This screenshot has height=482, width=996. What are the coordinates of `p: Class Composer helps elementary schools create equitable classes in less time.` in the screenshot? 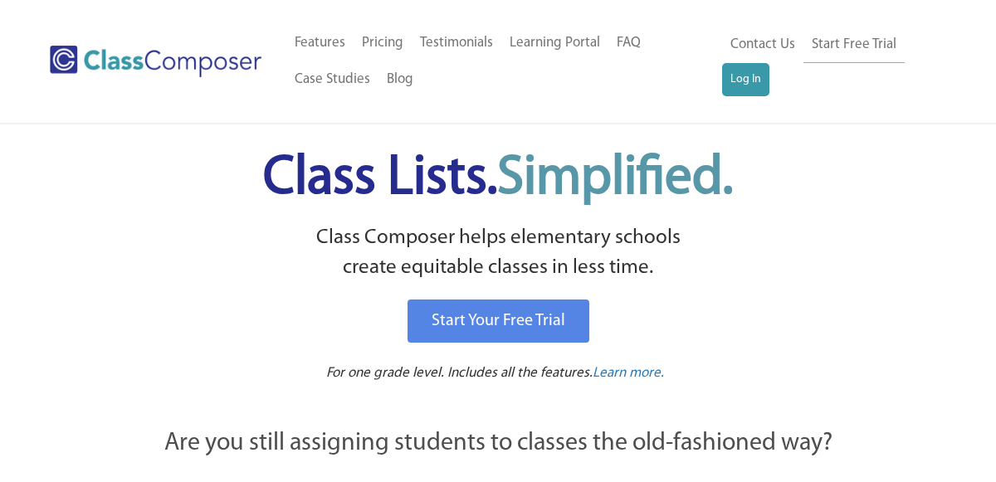 It's located at (498, 253).